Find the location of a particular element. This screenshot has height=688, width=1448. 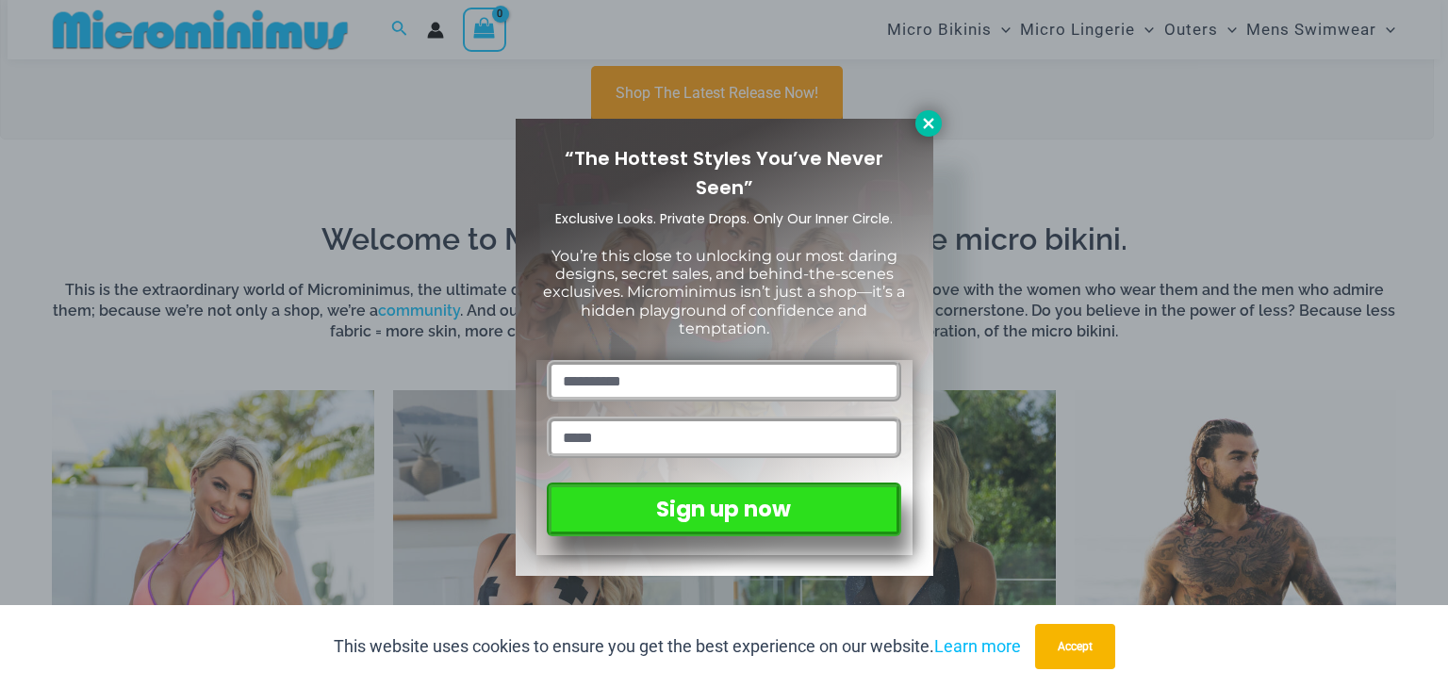

span: Exclusive Looks. Private Drops. Only Our Inner Circle. is located at coordinates (724, 219).